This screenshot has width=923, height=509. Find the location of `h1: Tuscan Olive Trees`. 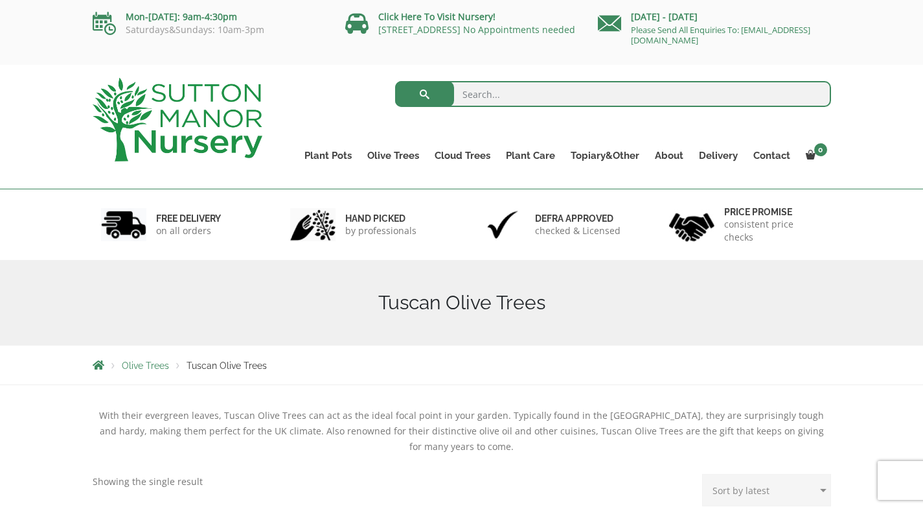

h1: Tuscan Olive Trees is located at coordinates (462, 303).